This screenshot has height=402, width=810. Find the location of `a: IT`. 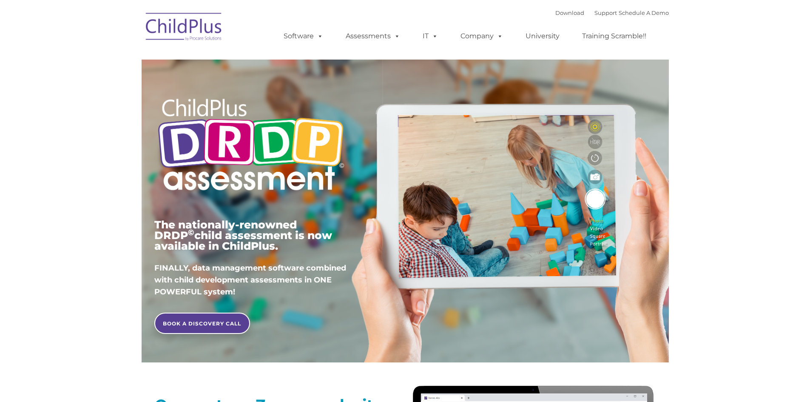

a: IT is located at coordinates (430, 36).